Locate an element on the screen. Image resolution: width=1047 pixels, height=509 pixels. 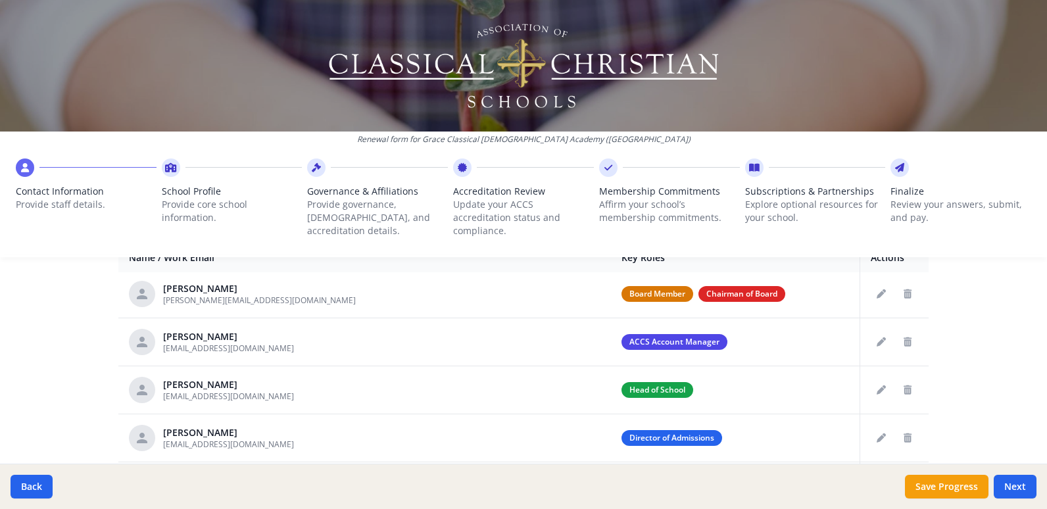
span: Contact Information is located at coordinates (86, 191).